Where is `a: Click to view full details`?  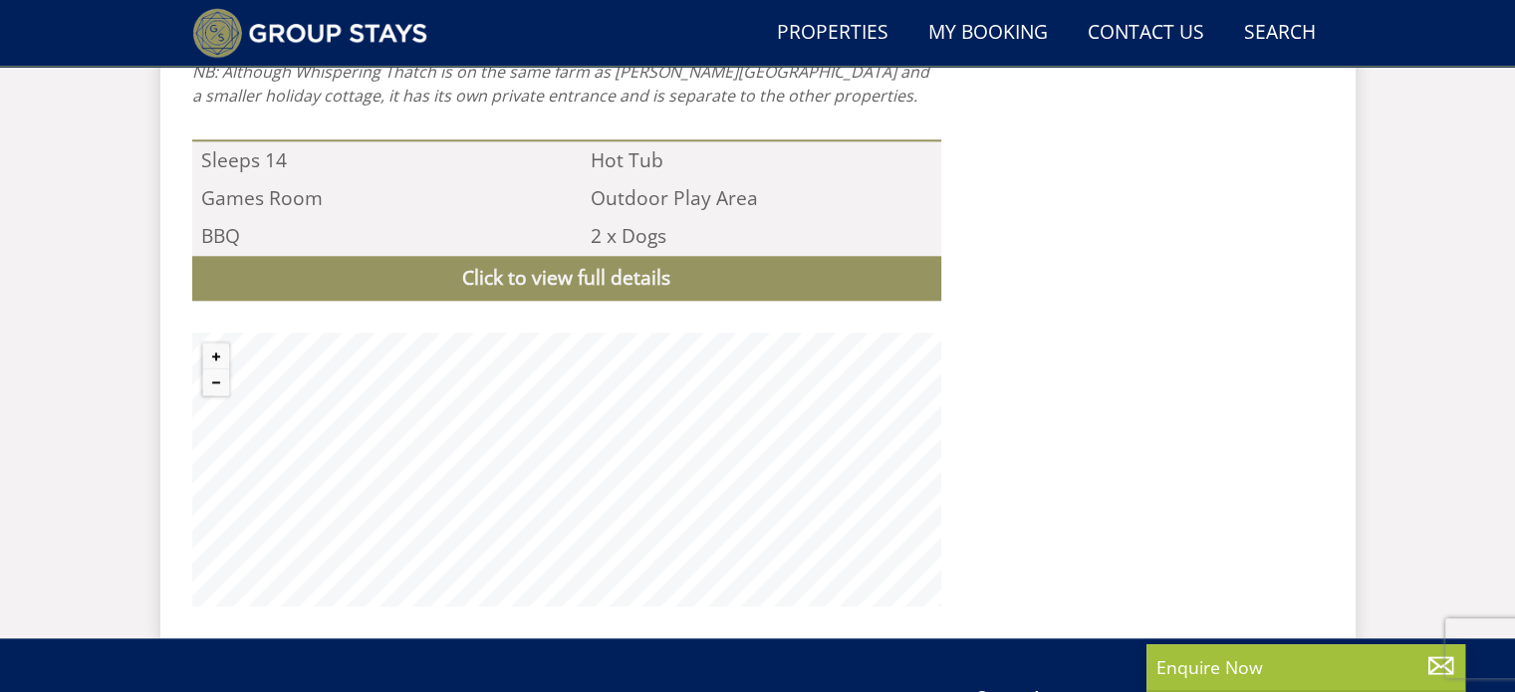
a: Click to view full details is located at coordinates (567, 278).